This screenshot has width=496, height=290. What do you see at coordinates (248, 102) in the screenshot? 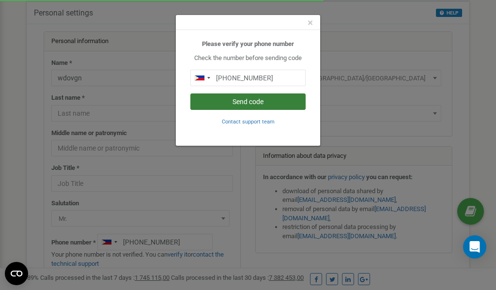
I see `button: Send code` at bounding box center [248, 102].